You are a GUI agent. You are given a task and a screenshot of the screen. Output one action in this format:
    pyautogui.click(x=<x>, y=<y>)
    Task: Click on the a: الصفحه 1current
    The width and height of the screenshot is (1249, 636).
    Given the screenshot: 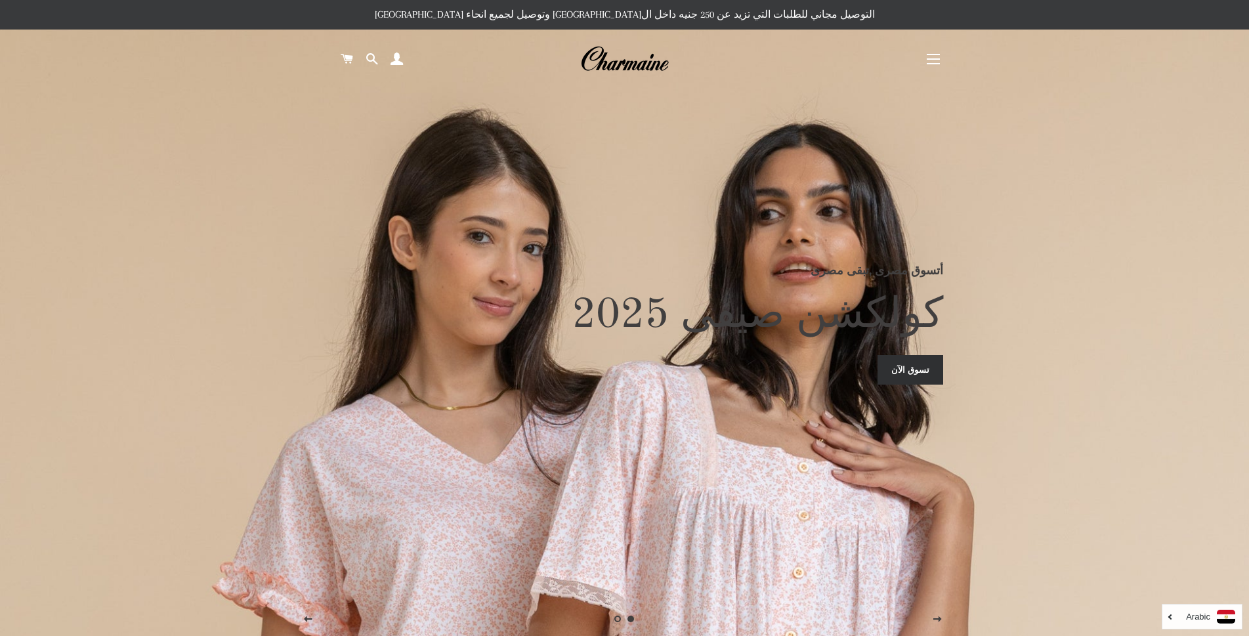 What is the action you would take?
    pyautogui.click(x=632, y=619)
    